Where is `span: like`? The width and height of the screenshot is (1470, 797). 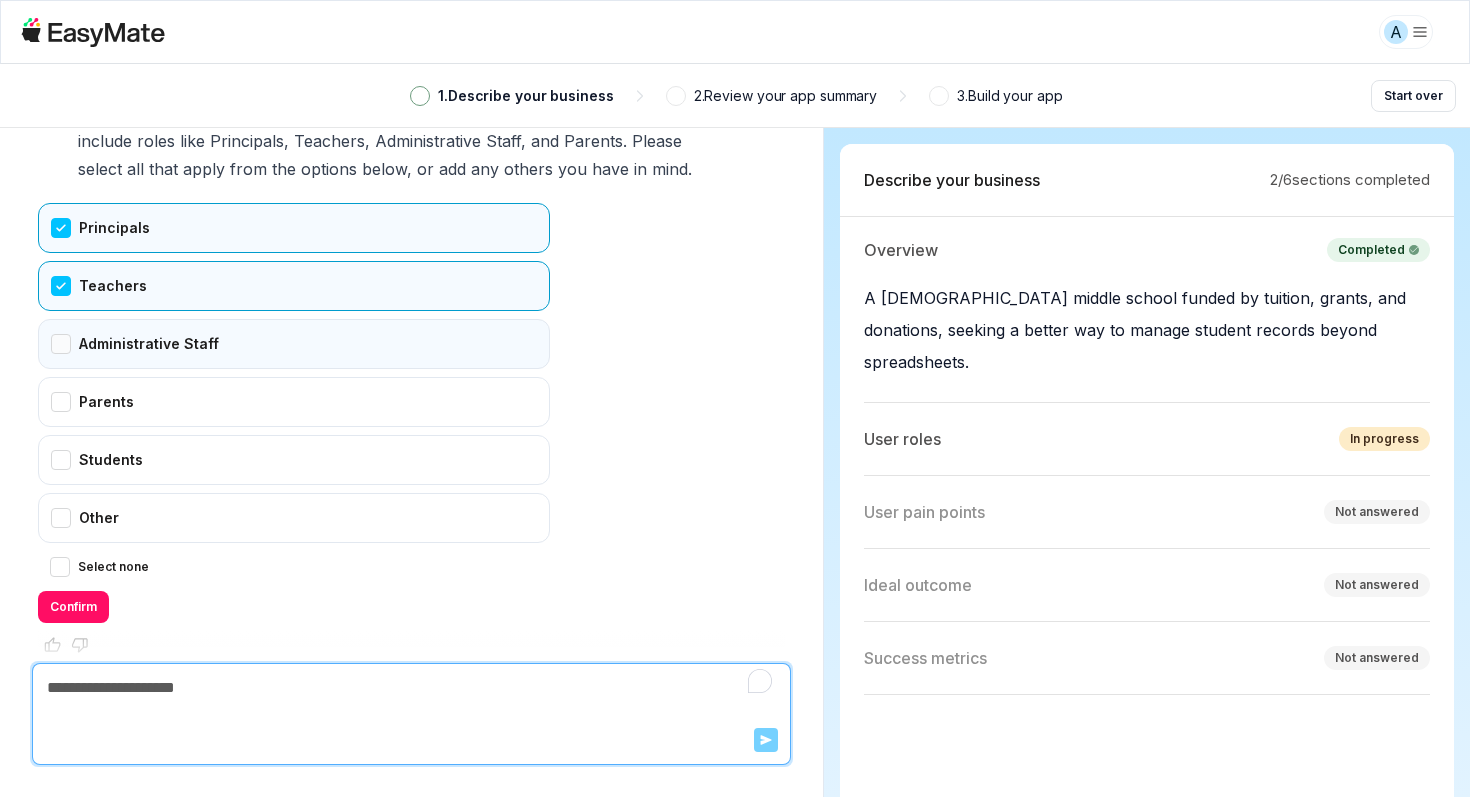
span: like is located at coordinates (192, 141).